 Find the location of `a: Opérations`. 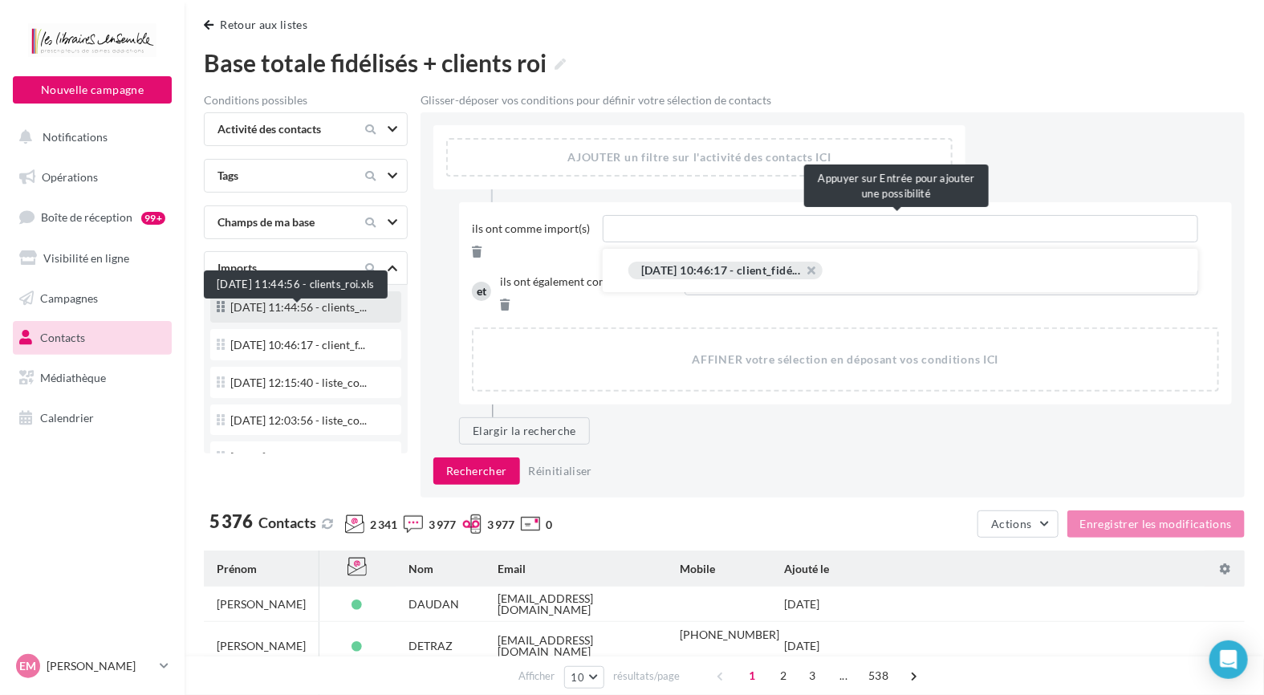

a: Opérations is located at coordinates (92, 177).